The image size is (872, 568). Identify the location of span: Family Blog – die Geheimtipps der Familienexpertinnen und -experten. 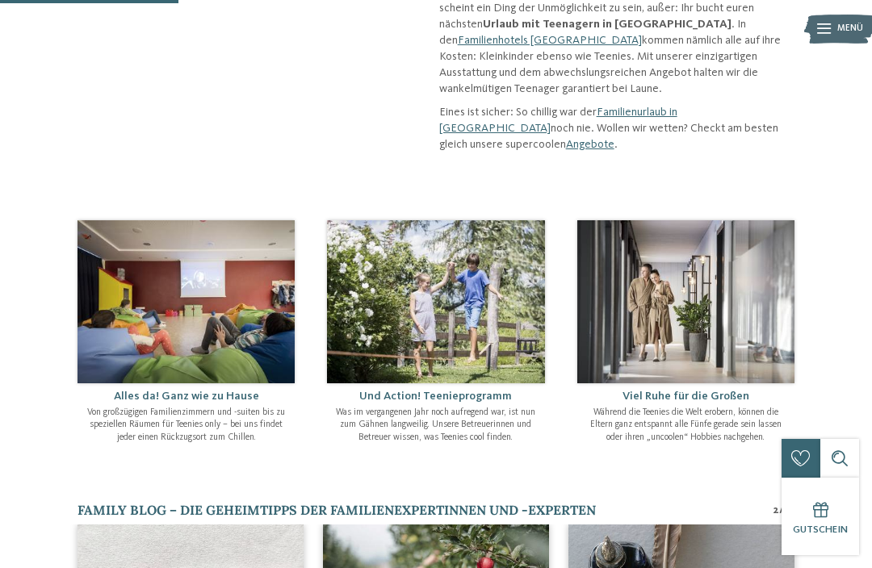
(336, 510).